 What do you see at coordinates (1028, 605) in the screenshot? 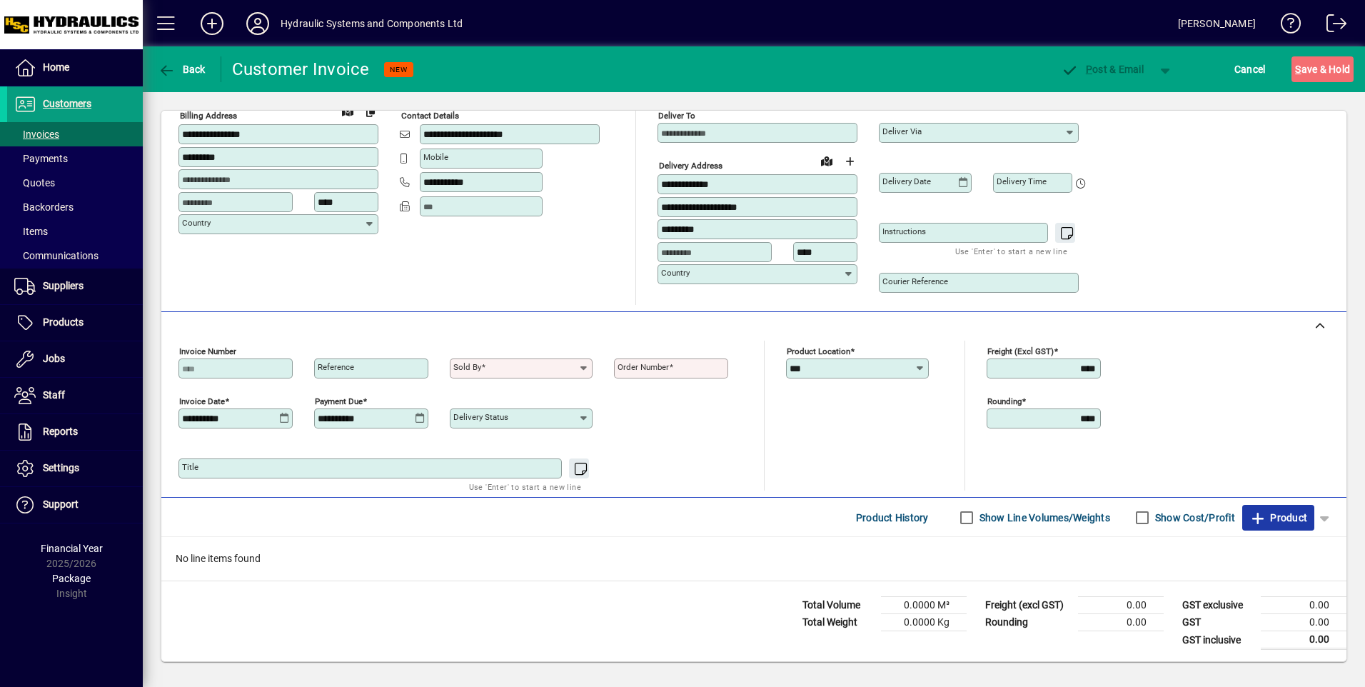
I see `td: Freight (excl GST)` at bounding box center [1028, 605].